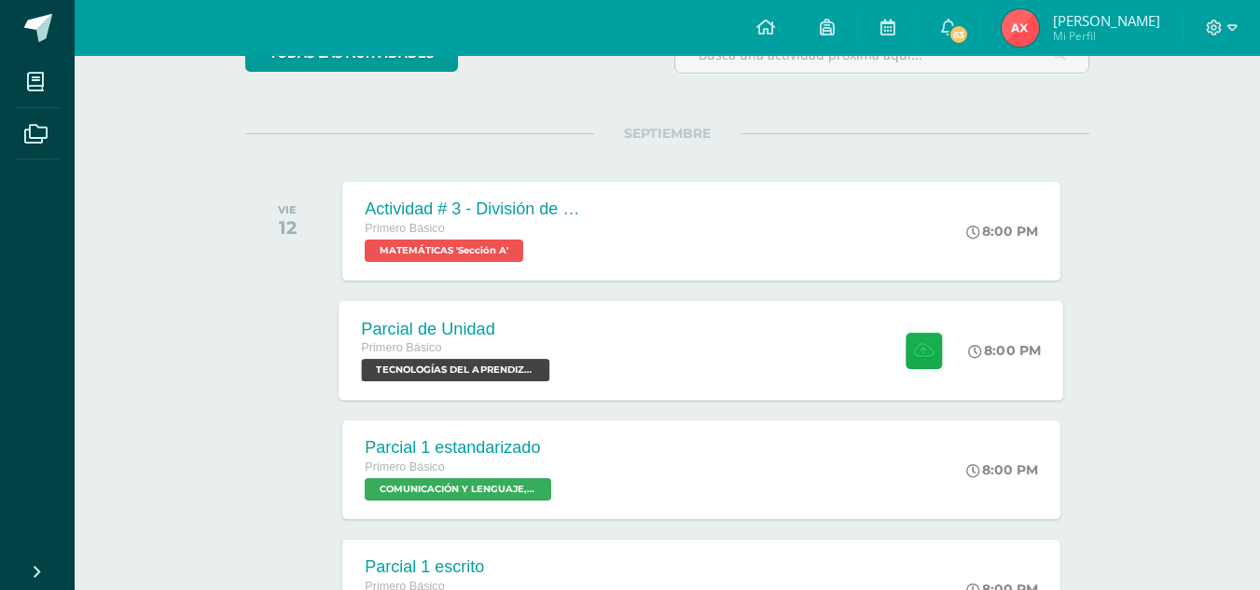 Image resolution: width=1260 pixels, height=590 pixels. Describe the element at coordinates (444, 251) in the screenshot. I see `span: MATEMÁTICAS 'Sección A'` at that location.